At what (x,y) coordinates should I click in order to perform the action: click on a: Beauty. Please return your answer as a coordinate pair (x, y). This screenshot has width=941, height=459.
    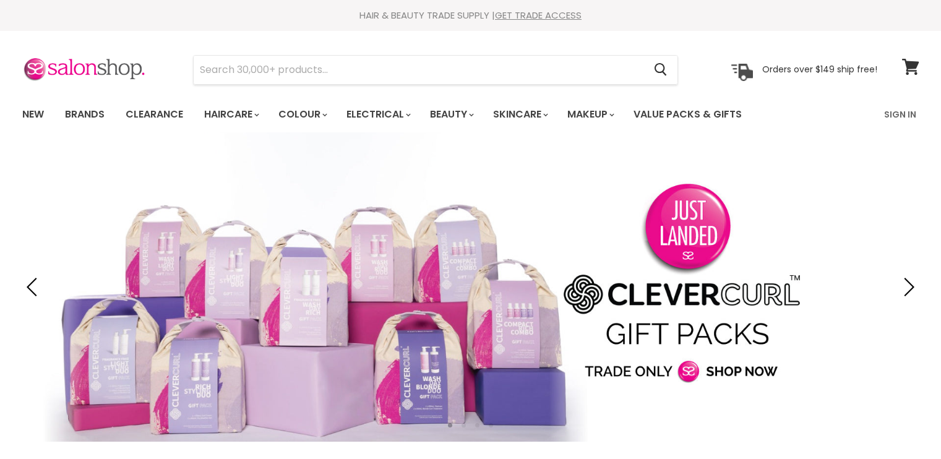
    Looking at the image, I should click on (451, 114).